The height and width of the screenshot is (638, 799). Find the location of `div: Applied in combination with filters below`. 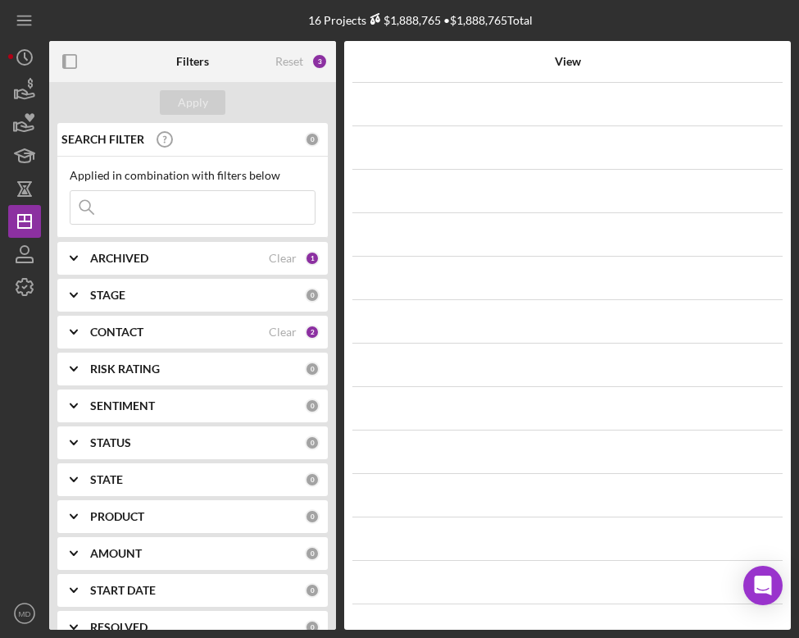

div: Applied in combination with filters below is located at coordinates (193, 175).